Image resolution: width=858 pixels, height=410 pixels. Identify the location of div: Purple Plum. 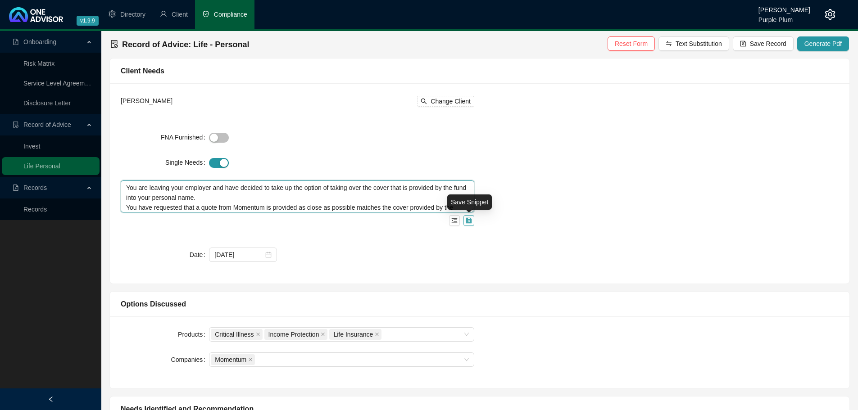
(784, 17).